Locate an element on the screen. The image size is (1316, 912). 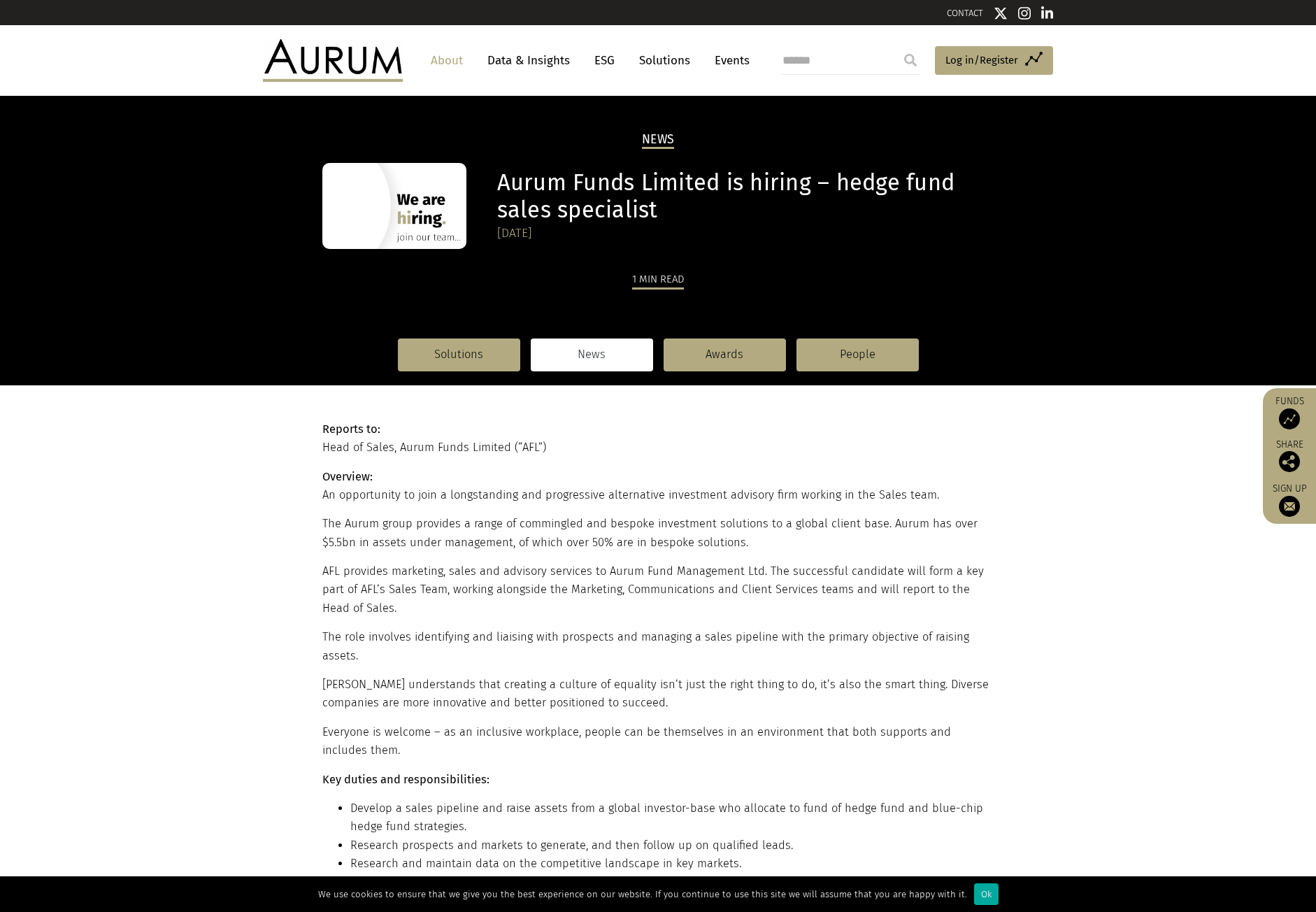
p: The role involves identifying and liaising with prospects and managing a sales pipeline with the ... is located at coordinates (656, 646).